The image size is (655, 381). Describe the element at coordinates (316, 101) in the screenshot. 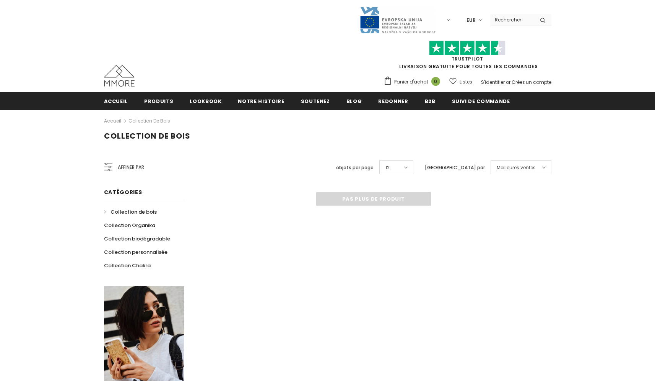

I see `a: soutenez` at that location.